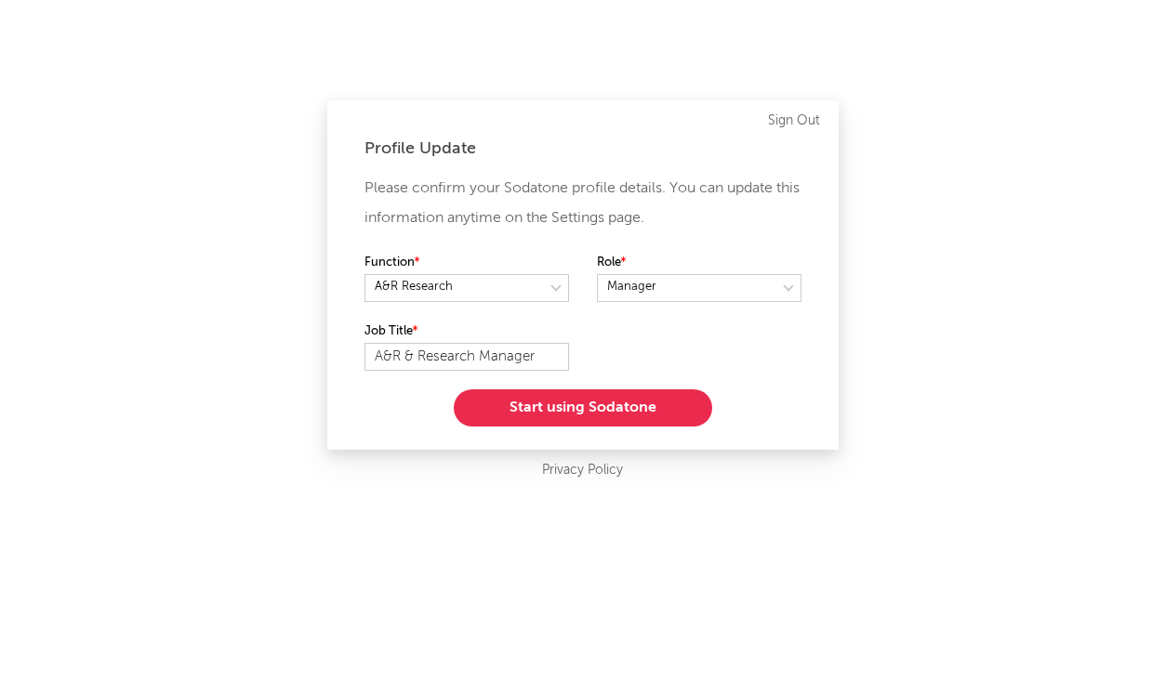 Image resolution: width=1165 pixels, height=682 pixels. I want to click on div: Profile Update, so click(583, 149).